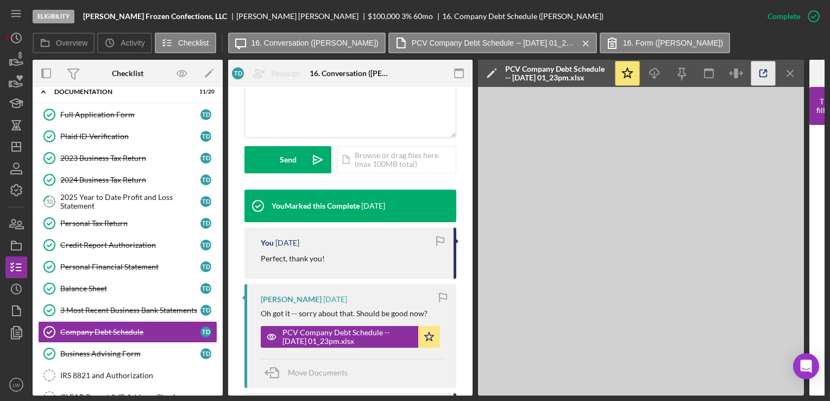 The image size is (830, 401). Describe the element at coordinates (128, 310) in the screenshot. I see `a: 3 Most Recent Business Bank StatementsTD` at that location.